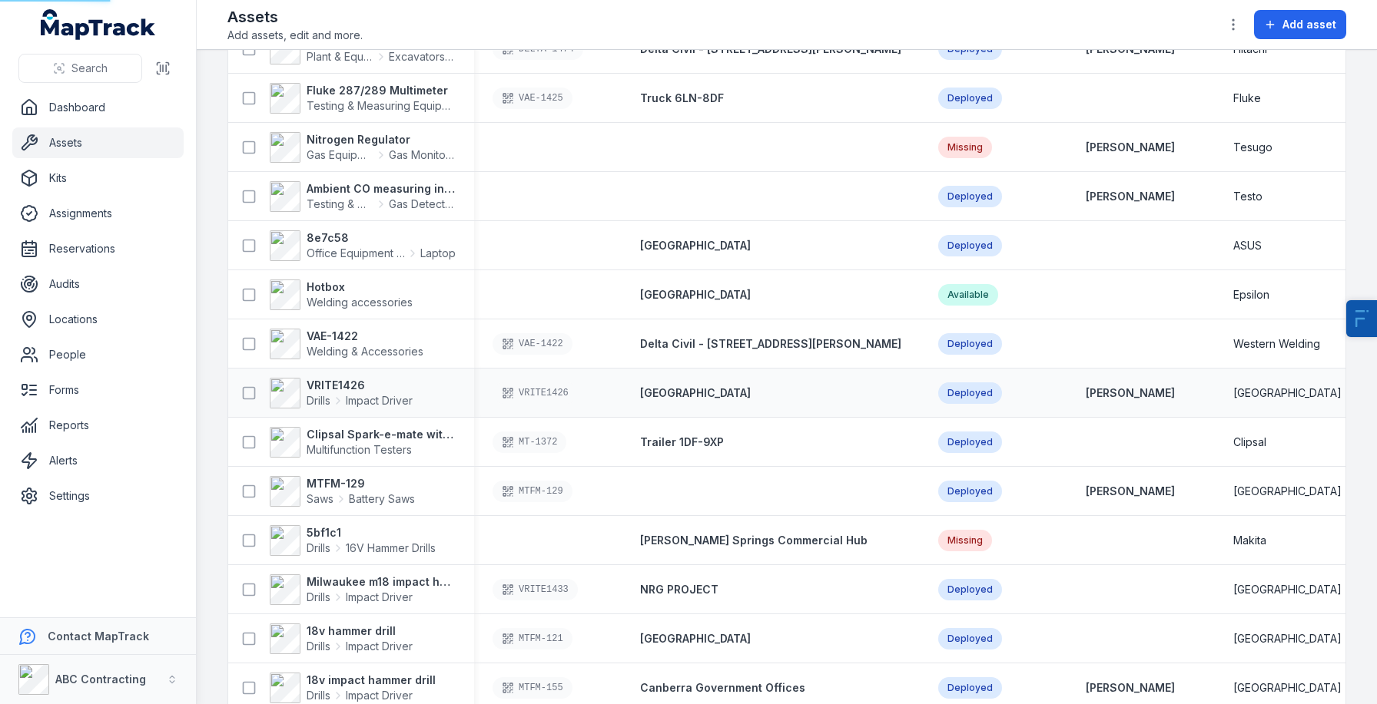 The height and width of the screenshot is (704, 1377). Describe the element at coordinates (679, 589) in the screenshot. I see `span: NRG PROJECT` at that location.